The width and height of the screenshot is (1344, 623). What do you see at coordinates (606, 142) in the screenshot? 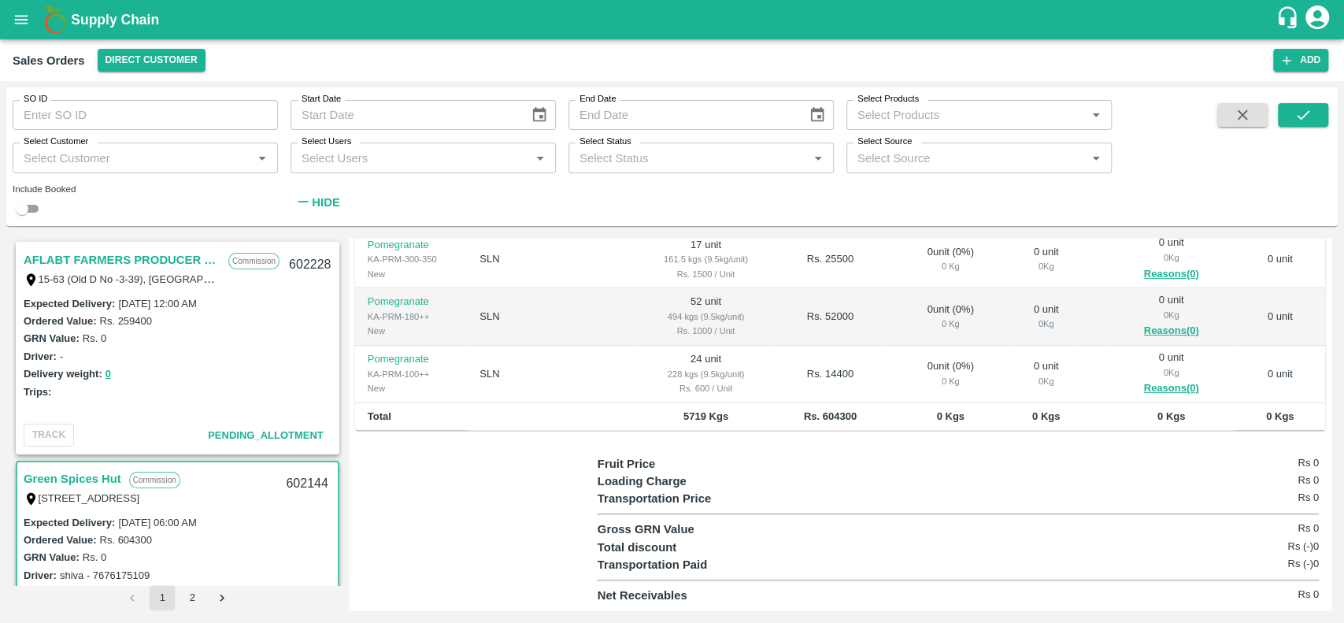
I see `label: Select Status` at bounding box center [606, 142].